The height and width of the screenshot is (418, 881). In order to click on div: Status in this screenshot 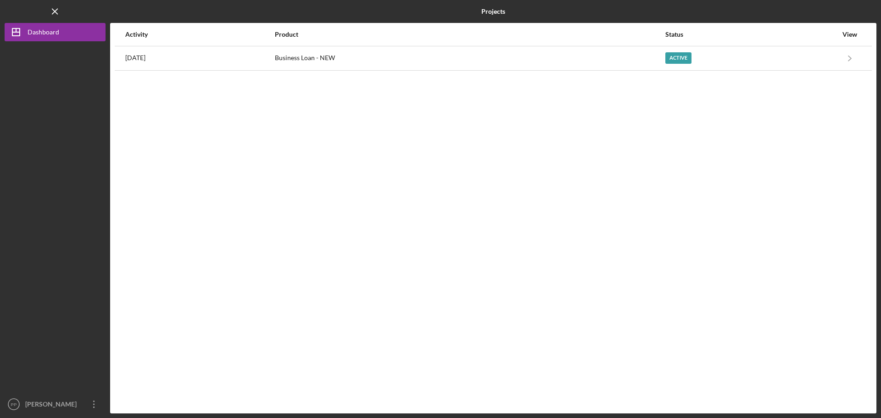, I will do `click(751, 34)`.